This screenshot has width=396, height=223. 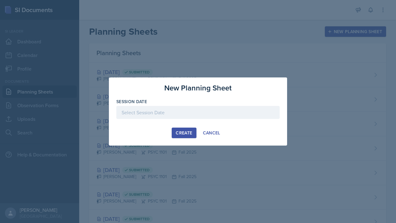 What do you see at coordinates (211, 133) in the screenshot?
I see `div: Cancel` at bounding box center [211, 133].